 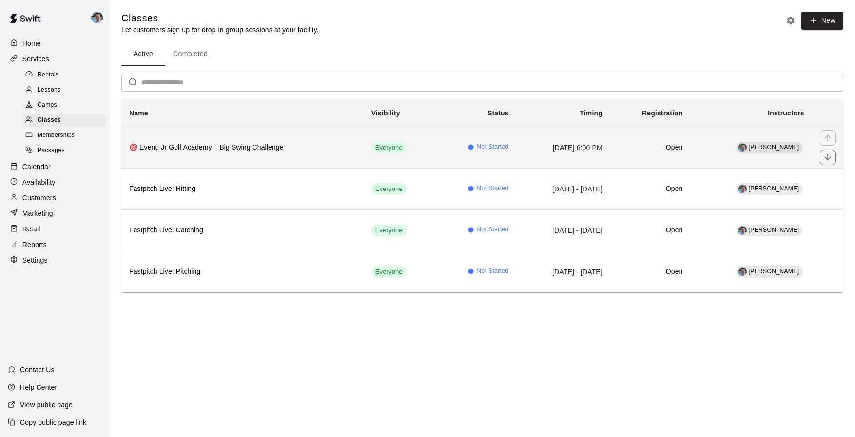 I want to click on a: Settings, so click(x=55, y=260).